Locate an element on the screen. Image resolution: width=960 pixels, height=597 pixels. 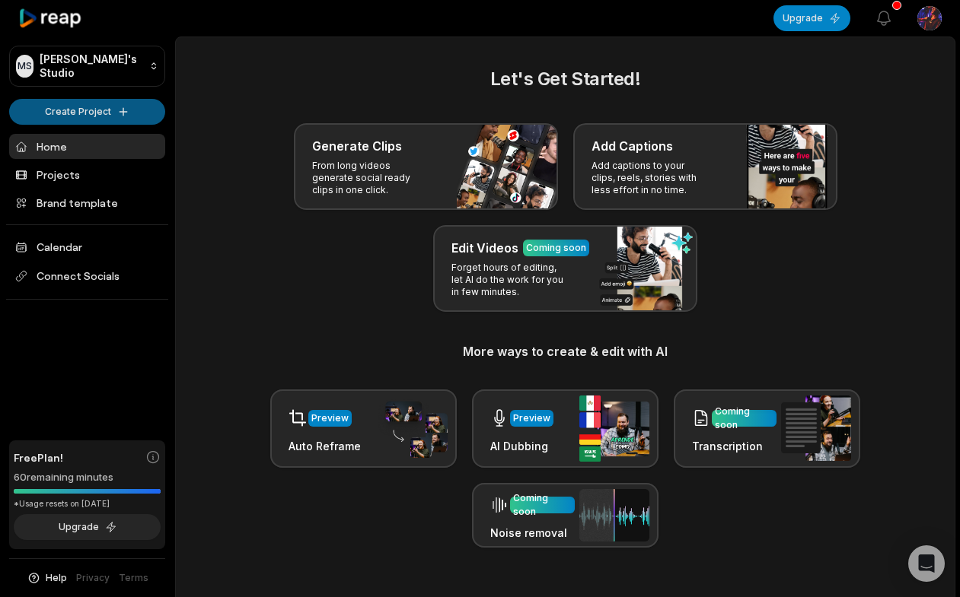
h3: Generate Clips is located at coordinates (357, 146).